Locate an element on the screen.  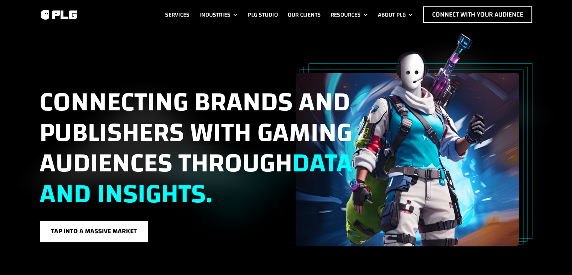
a: Services is located at coordinates (177, 15).